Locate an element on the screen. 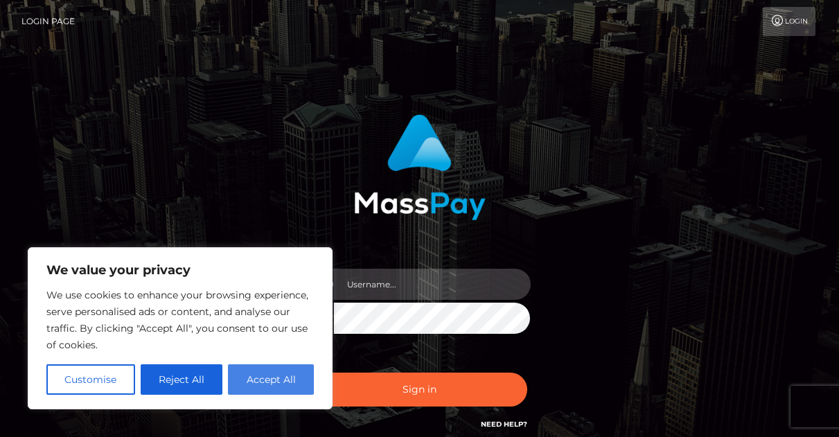  p: We use cookies to enhance your browsing experience, serve personalised ads or content, and analys... is located at coordinates (180, 320).